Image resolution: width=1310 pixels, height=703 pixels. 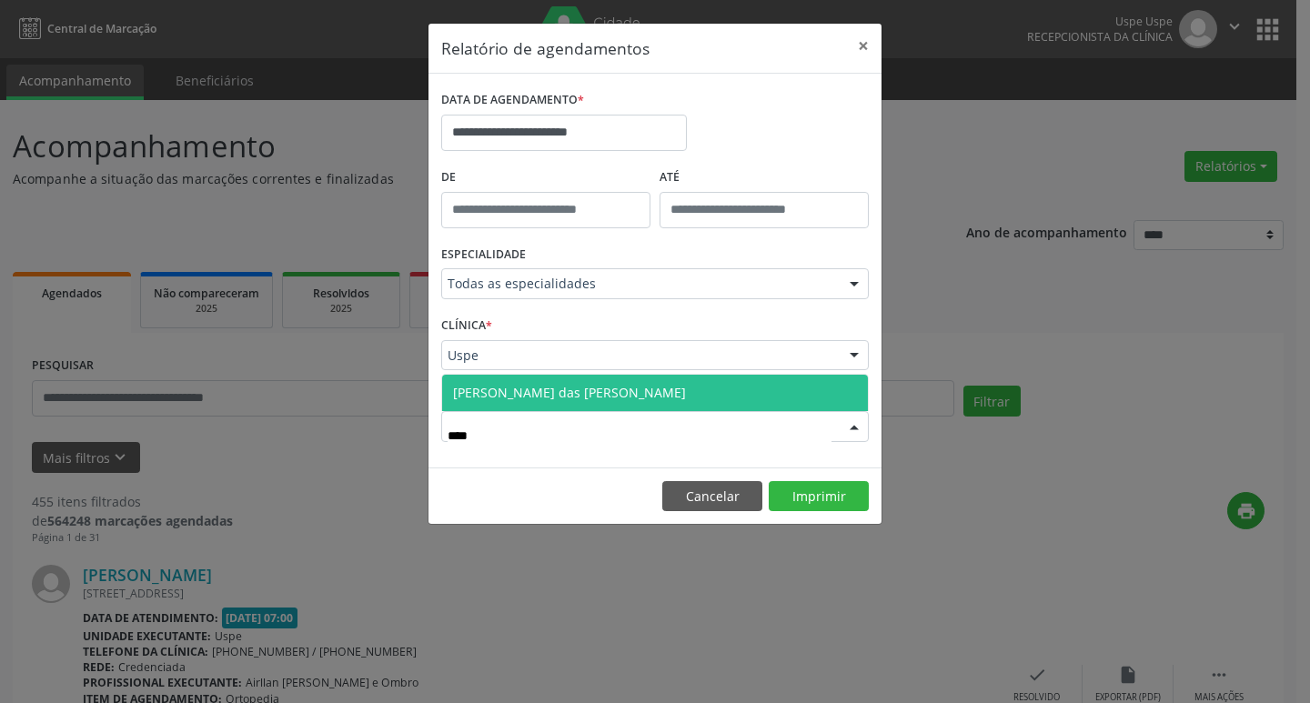 I want to click on label: ATÉ, so click(x=764, y=177).